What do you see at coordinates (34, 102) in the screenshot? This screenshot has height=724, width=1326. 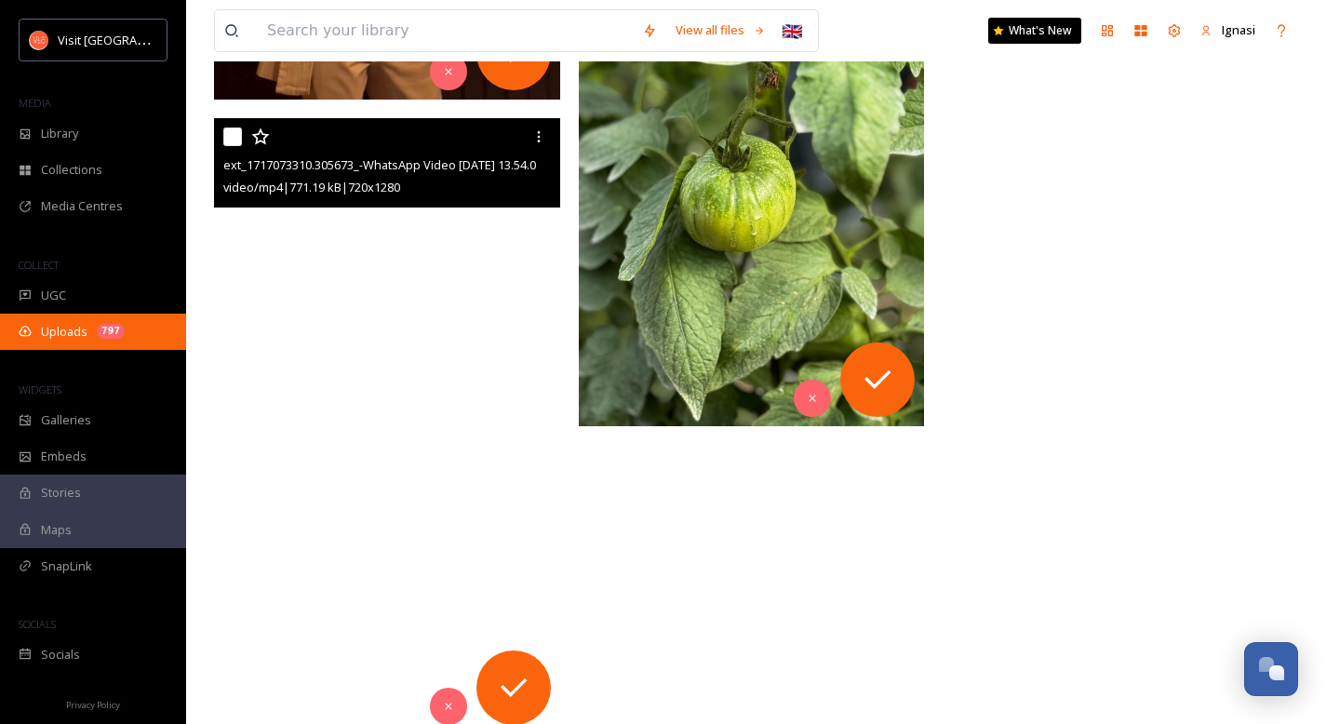 I see `span: MEDIA` at bounding box center [34, 102].